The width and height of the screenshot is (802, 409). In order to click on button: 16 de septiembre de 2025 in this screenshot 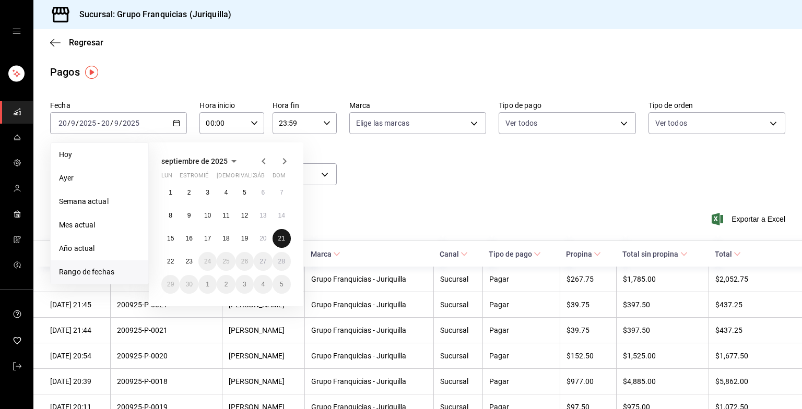, I will do `click(188, 239)`.